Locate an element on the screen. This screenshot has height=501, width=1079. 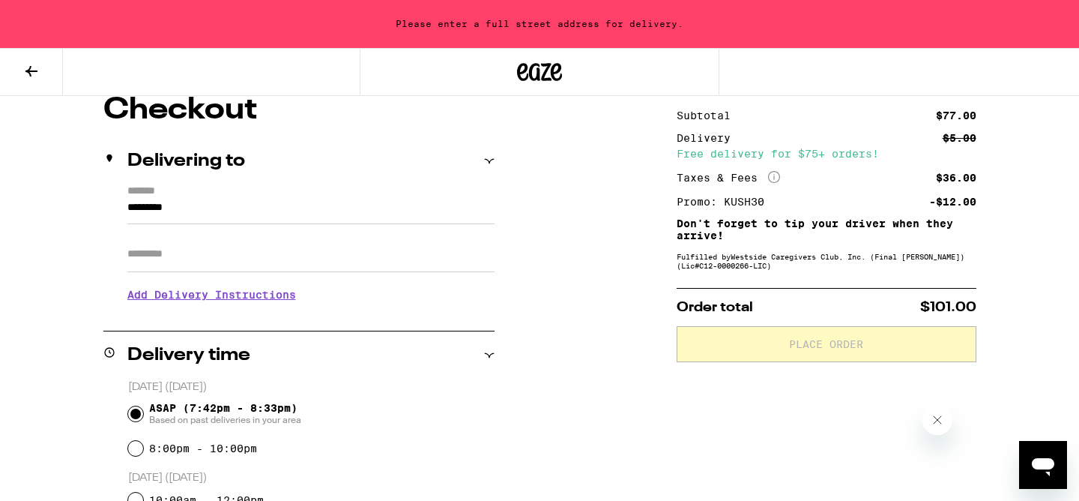
h1: Checkout is located at coordinates (299, 110).